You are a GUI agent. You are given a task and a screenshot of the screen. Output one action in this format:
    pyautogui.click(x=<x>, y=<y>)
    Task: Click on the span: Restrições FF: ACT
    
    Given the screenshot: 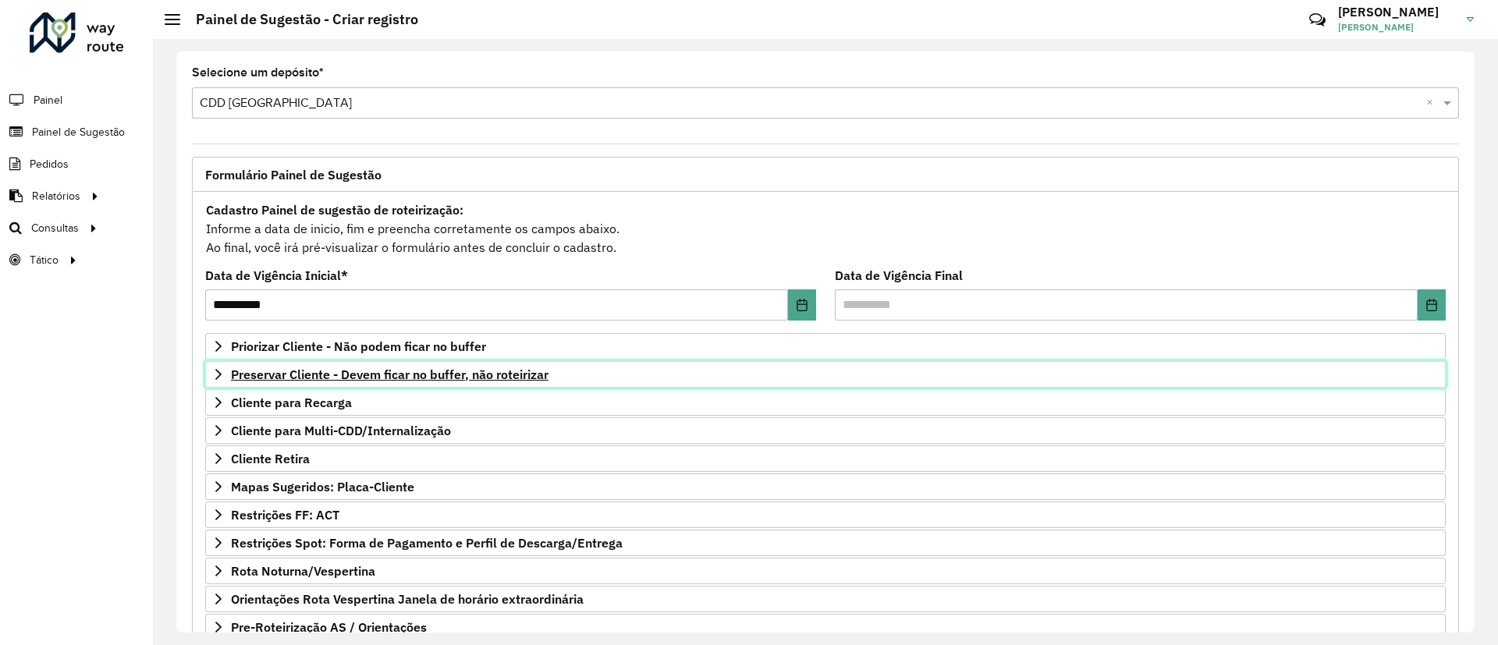 What is the action you would take?
    pyautogui.click(x=285, y=515)
    